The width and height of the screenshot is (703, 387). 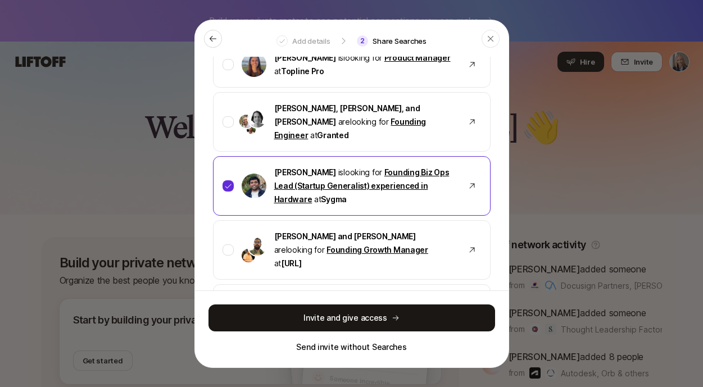 What do you see at coordinates (333, 135) in the screenshot?
I see `span: Granted` at bounding box center [333, 135].